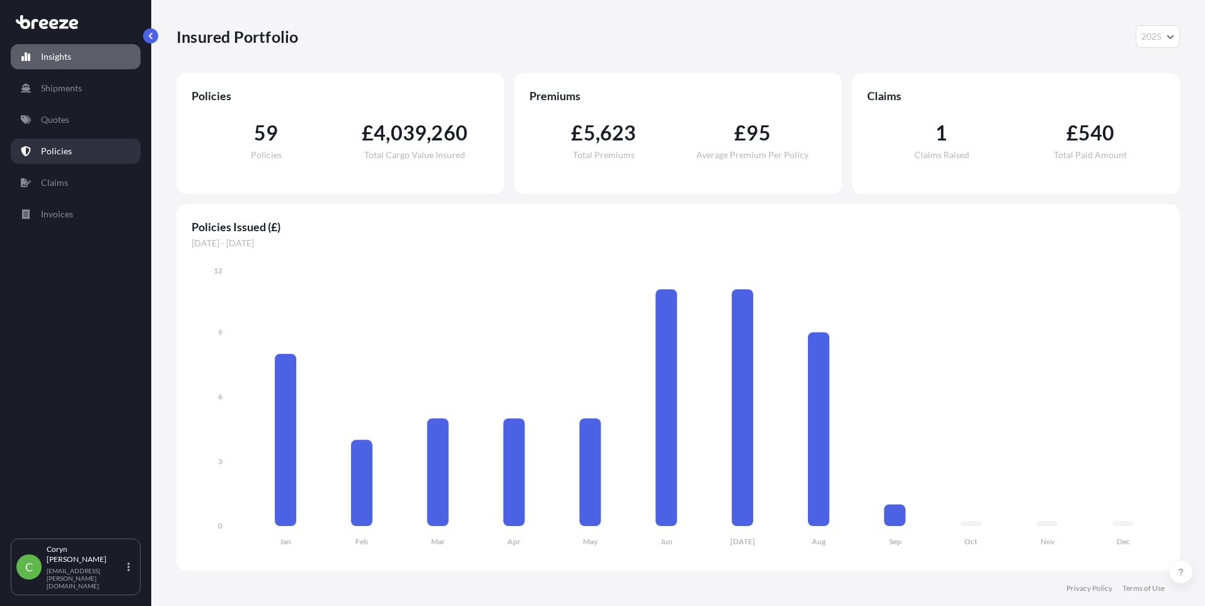 This screenshot has height=606, width=1205. Describe the element at coordinates (752, 155) in the screenshot. I see `span: Average Premium Per Policy` at that location.